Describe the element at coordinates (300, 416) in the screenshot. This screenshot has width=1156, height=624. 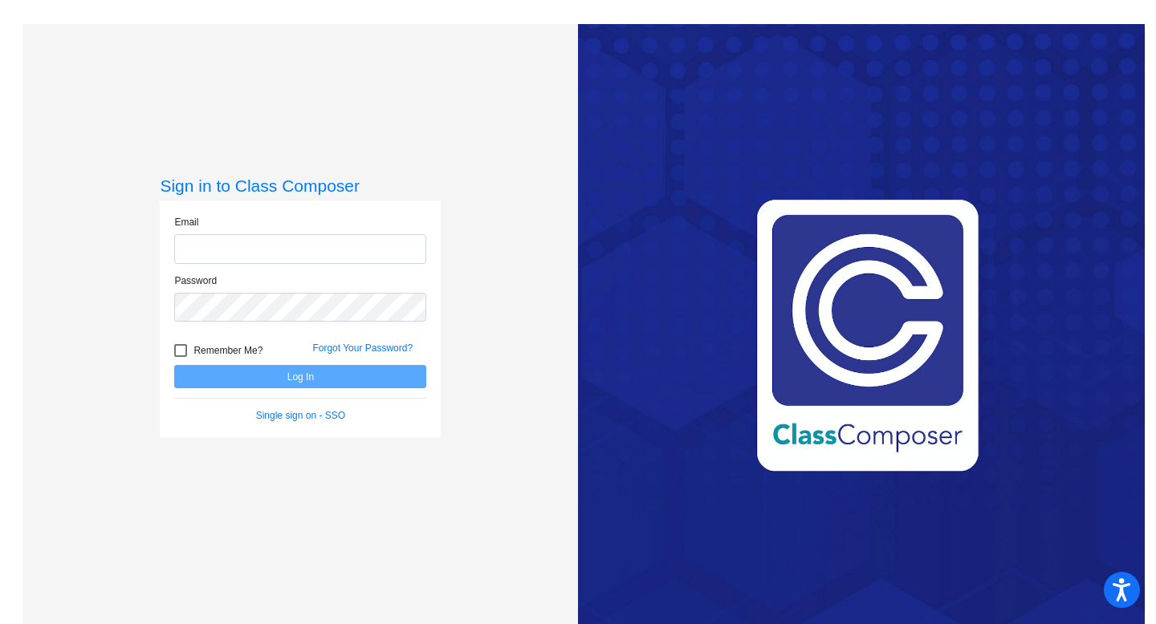
I see `a: Single sign on - SSO` at that location.